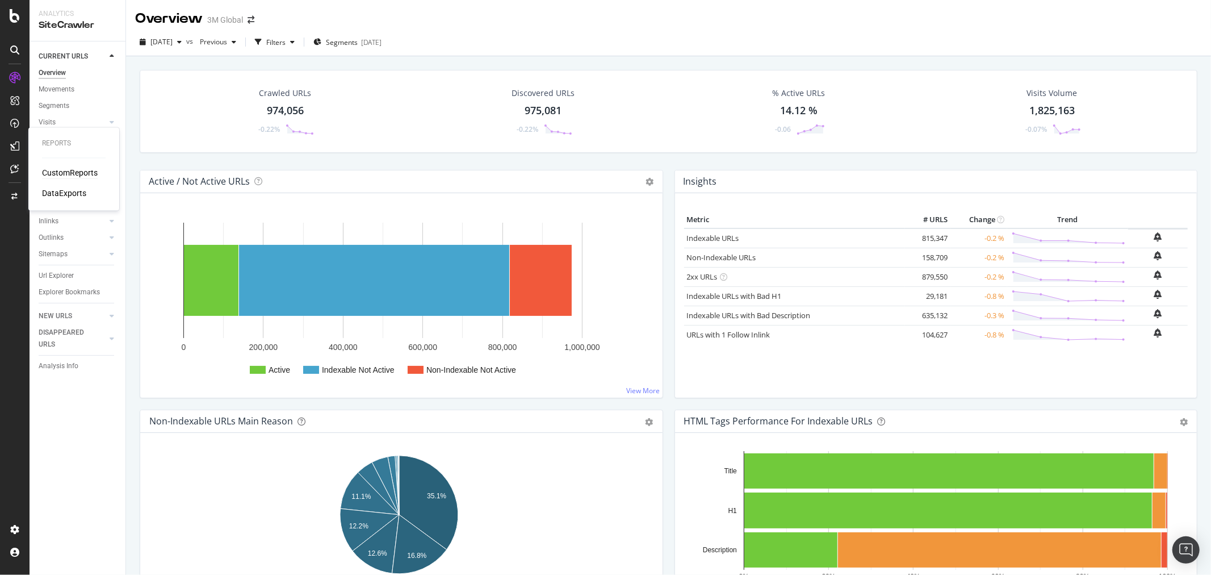 The image size is (1211, 575). I want to click on div: Visits, so click(47, 122).